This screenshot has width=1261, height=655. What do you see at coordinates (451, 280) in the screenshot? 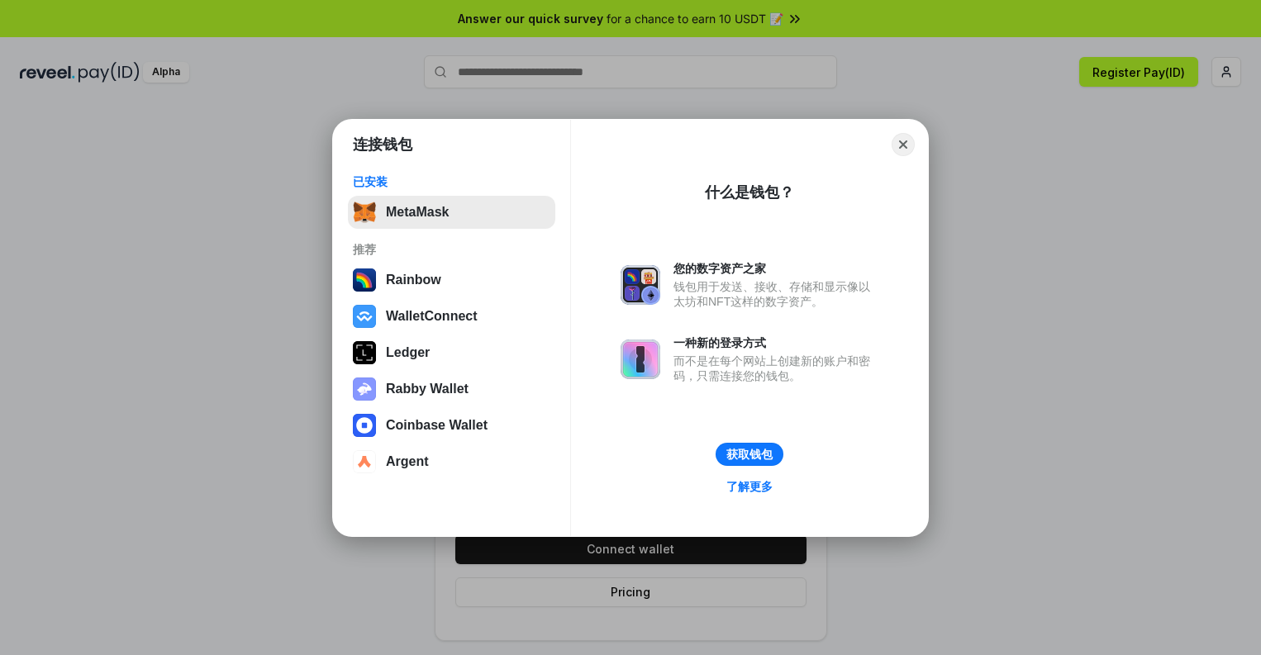
I see `button: Rainbow` at bounding box center [451, 280].